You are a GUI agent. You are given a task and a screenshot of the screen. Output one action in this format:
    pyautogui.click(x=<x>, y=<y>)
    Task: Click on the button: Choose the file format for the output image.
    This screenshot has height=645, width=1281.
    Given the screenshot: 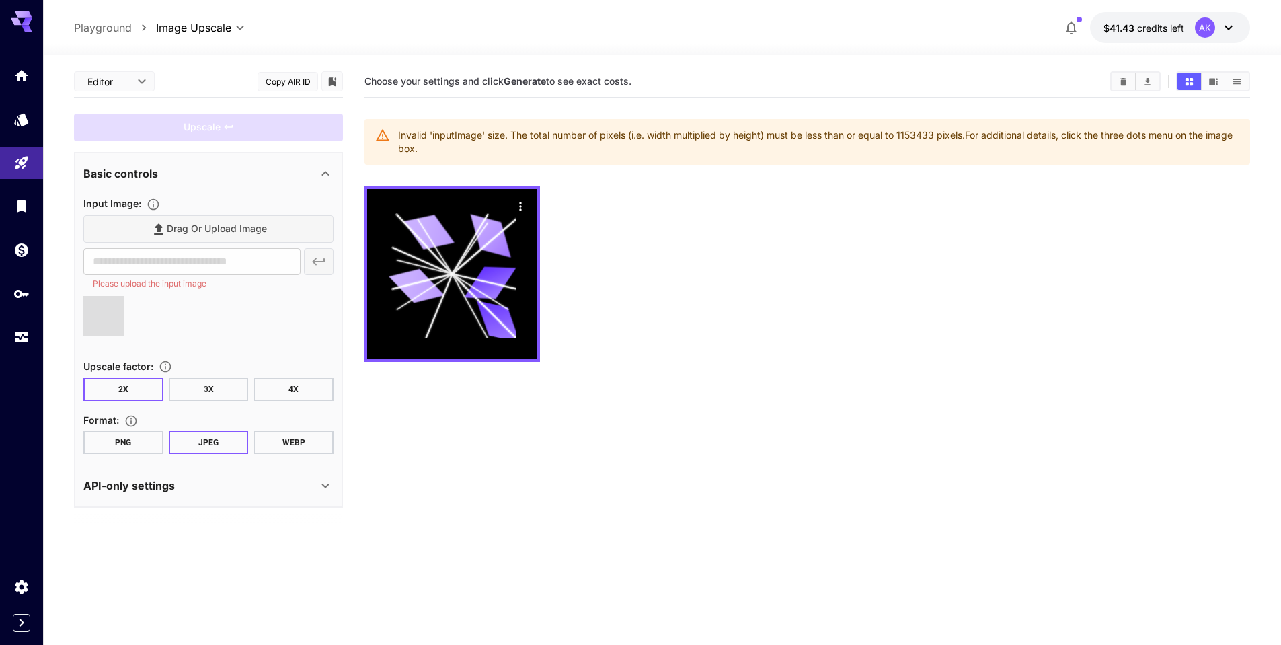 What is the action you would take?
    pyautogui.click(x=131, y=421)
    